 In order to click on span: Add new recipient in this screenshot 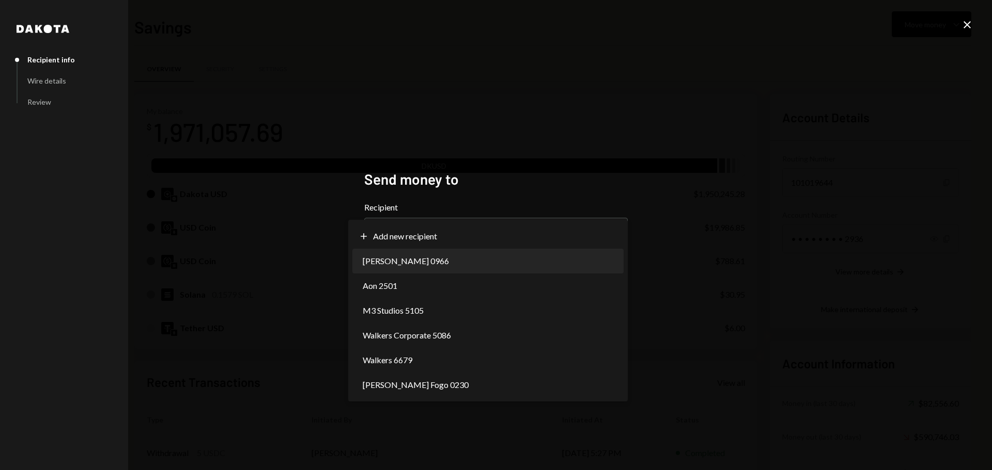, I will do `click(405, 237)`.